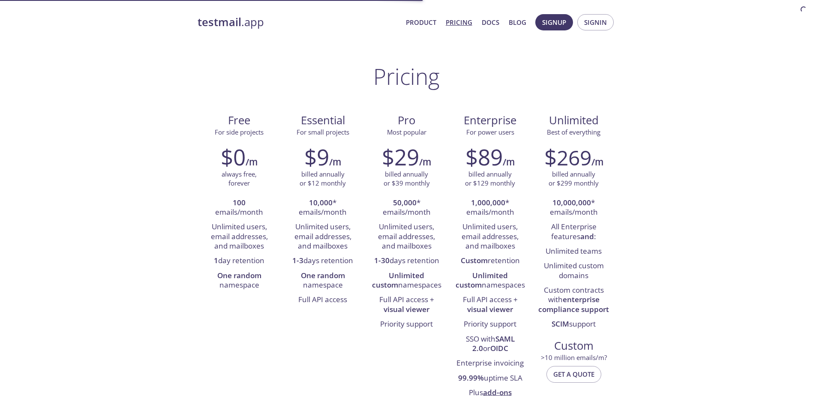  Describe the element at coordinates (574, 325) in the screenshot. I see `li: support` at that location.